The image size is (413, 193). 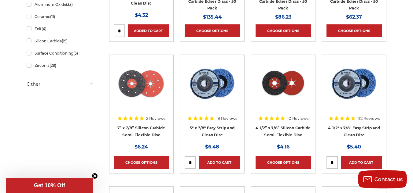 I want to click on img: blue clean and strip disc, so click(x=212, y=84).